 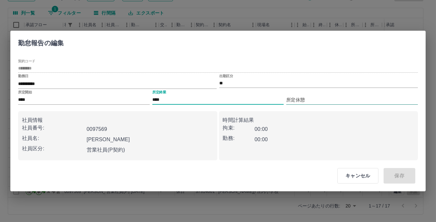 I want to click on p: 時間計算結果, so click(x=319, y=120).